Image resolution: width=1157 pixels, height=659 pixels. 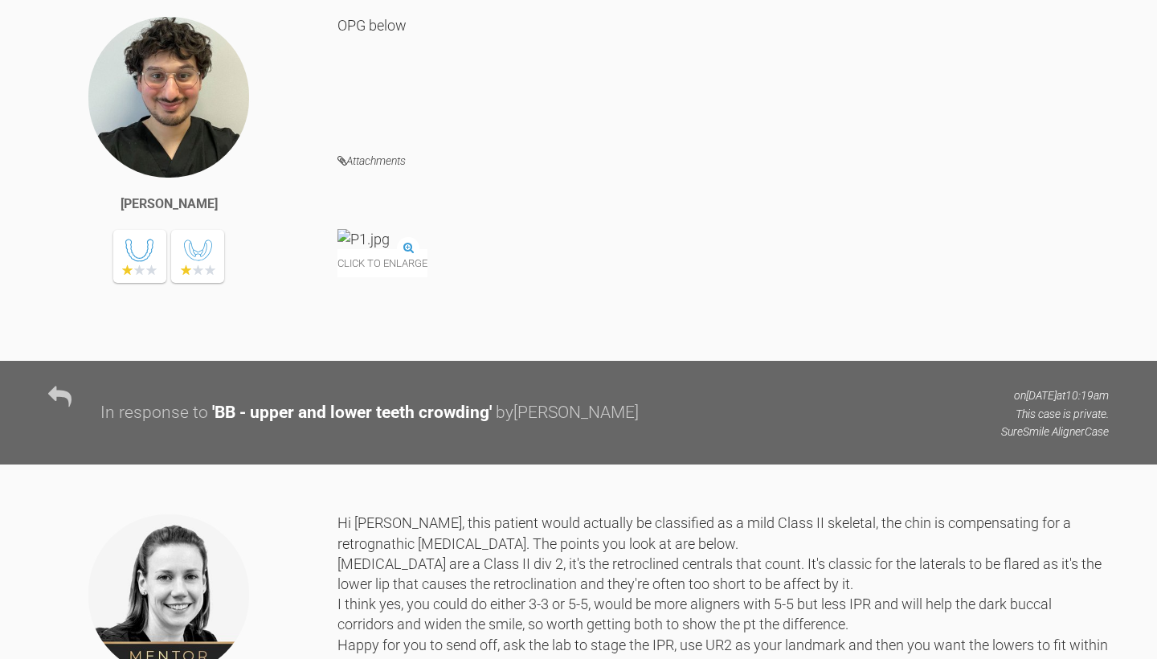 I want to click on img: Alex Halim, so click(x=169, y=97).